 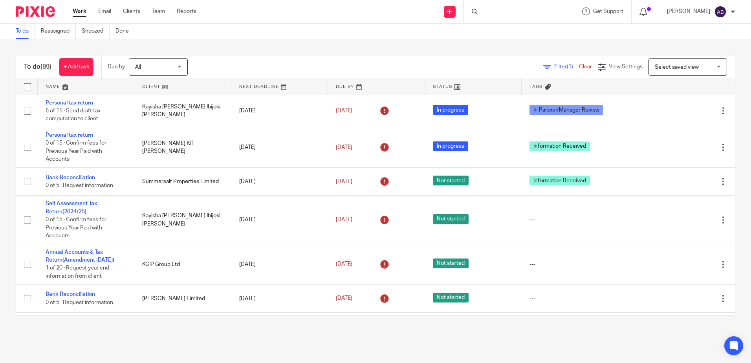 I want to click on span: 6 of 15 · Send draft tax computation to client, so click(x=73, y=115).